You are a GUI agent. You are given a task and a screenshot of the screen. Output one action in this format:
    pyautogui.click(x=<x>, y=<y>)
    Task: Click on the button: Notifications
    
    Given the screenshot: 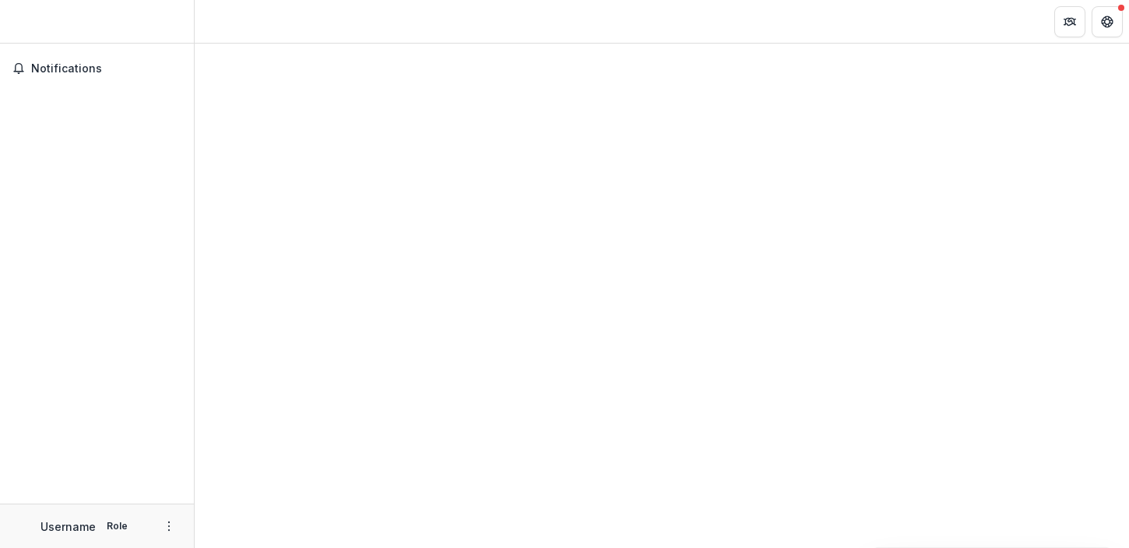 What is the action you would take?
    pyautogui.click(x=97, y=69)
    